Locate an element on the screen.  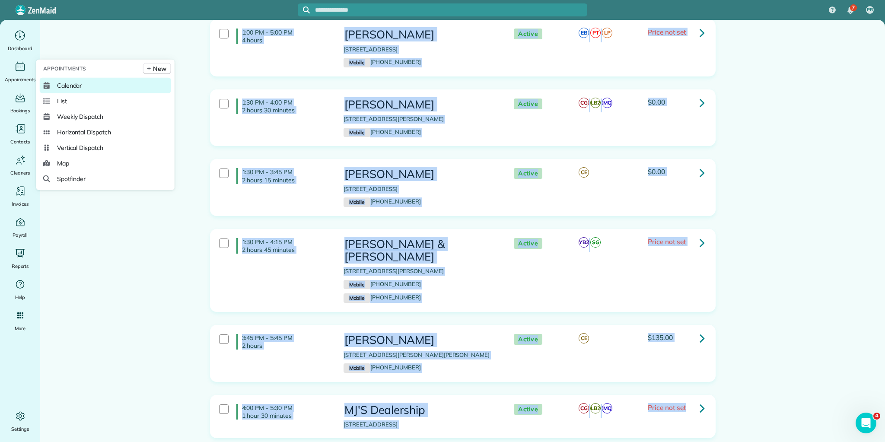
a: Settings is located at coordinates (20, 422).